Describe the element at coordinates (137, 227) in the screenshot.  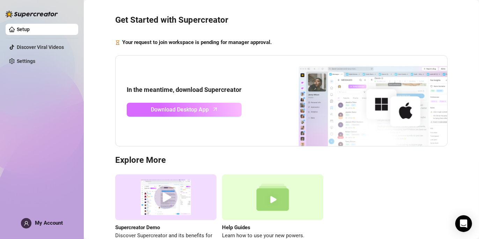
I see `strong: Supercreator Demo` at that location.